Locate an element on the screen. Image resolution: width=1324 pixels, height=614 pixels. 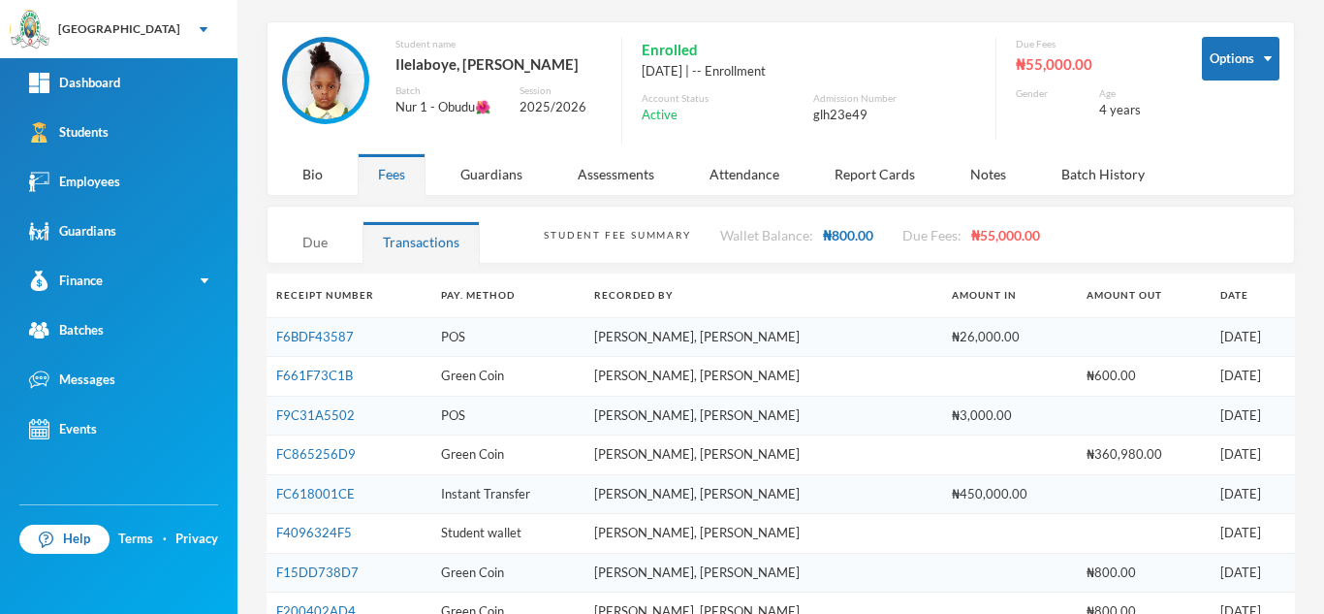
div: Batch is located at coordinates (450, 90).